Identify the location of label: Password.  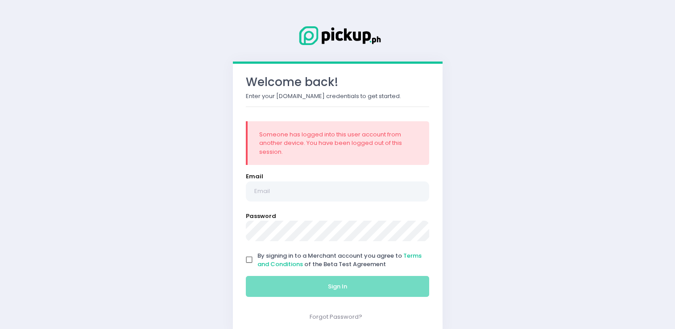
(261, 216).